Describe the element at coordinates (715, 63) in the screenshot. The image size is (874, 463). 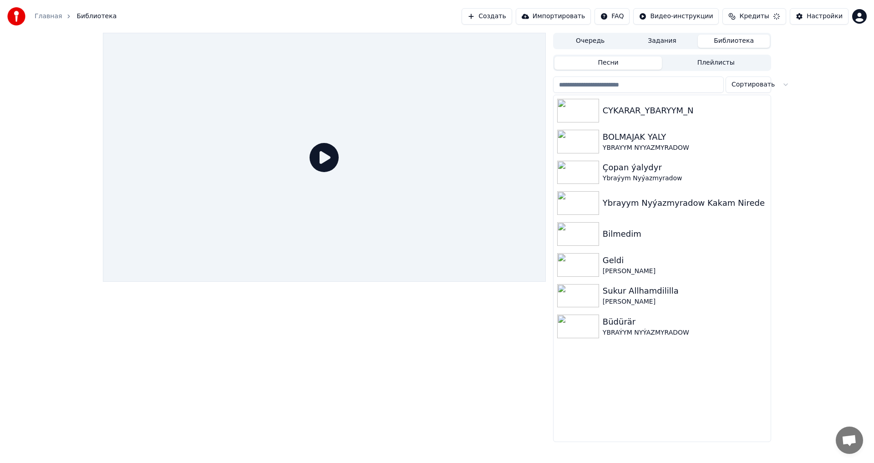
I see `button: Плейлисты` at that location.